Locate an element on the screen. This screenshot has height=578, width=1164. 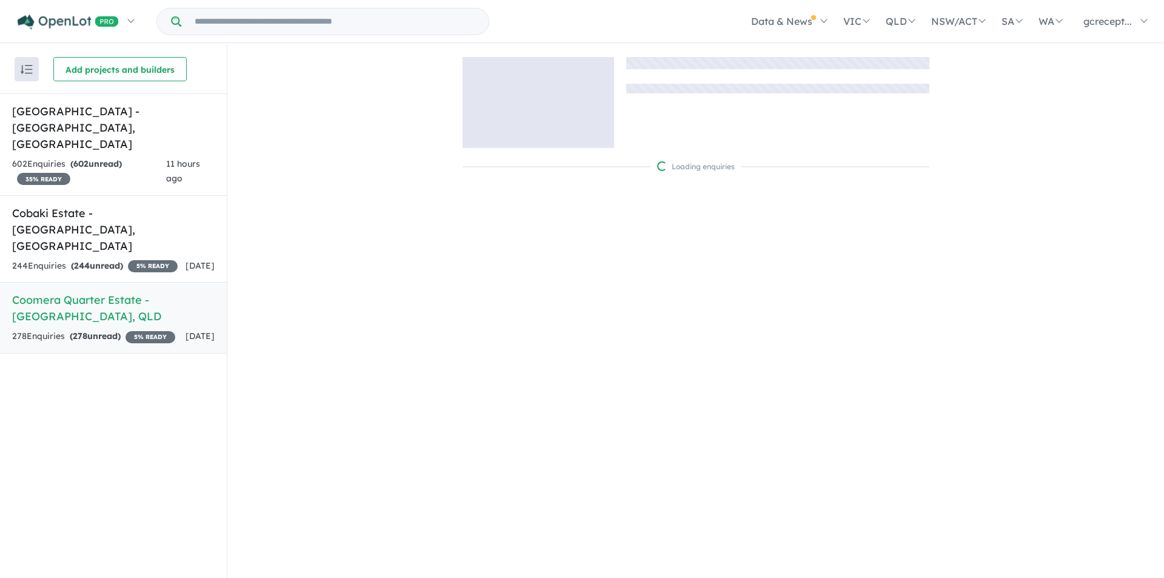
span: gcrecept... is located at coordinates (1107, 21).